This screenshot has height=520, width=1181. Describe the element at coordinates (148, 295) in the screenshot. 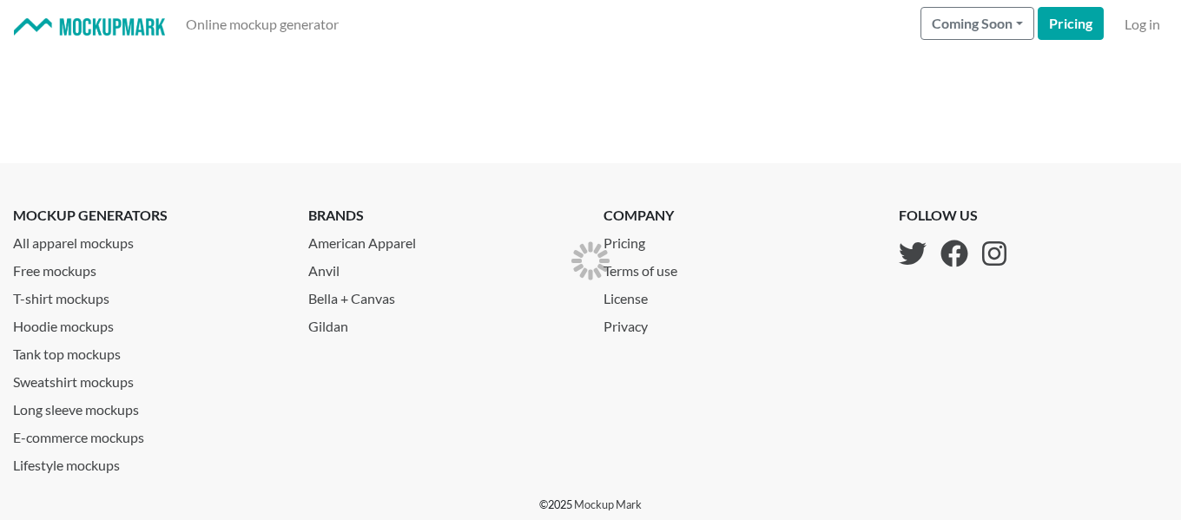

I see `a: T-shirt mockups` at that location.